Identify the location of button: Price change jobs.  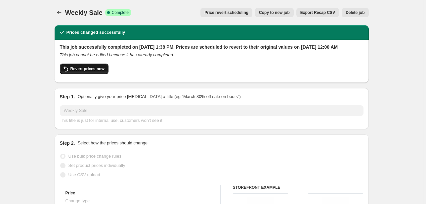
(59, 13).